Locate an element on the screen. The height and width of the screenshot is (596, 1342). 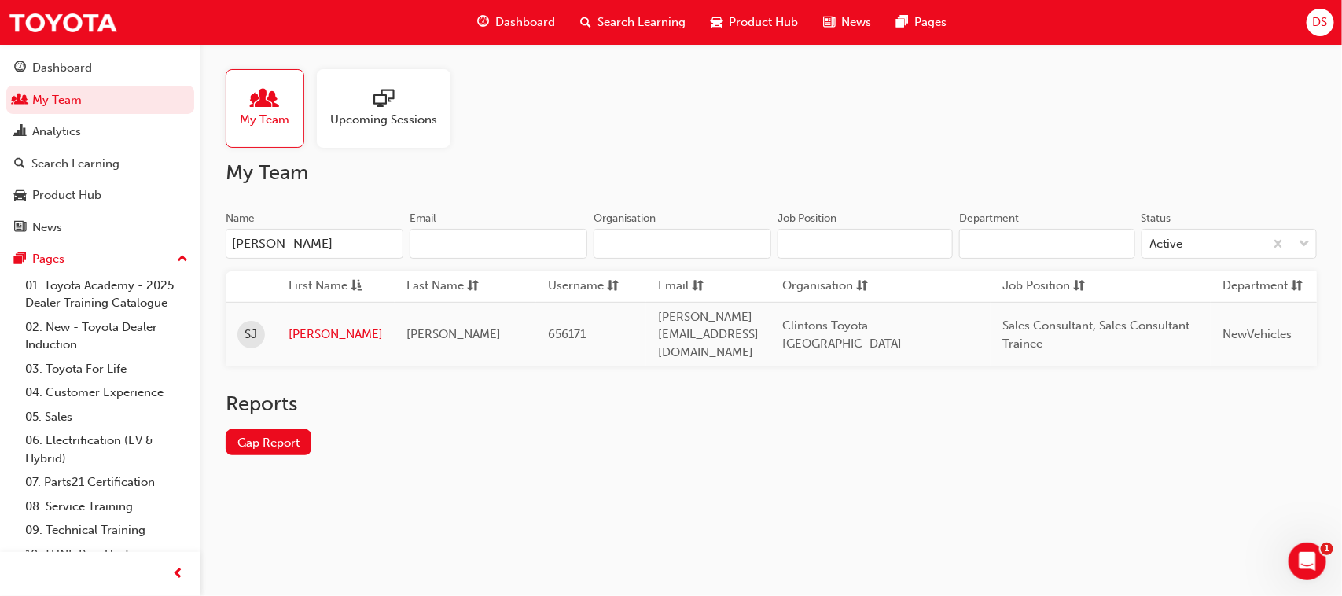
button: DashboardMy TeamAnalyticsSearch LearningProduct HubNews is located at coordinates (100, 147).